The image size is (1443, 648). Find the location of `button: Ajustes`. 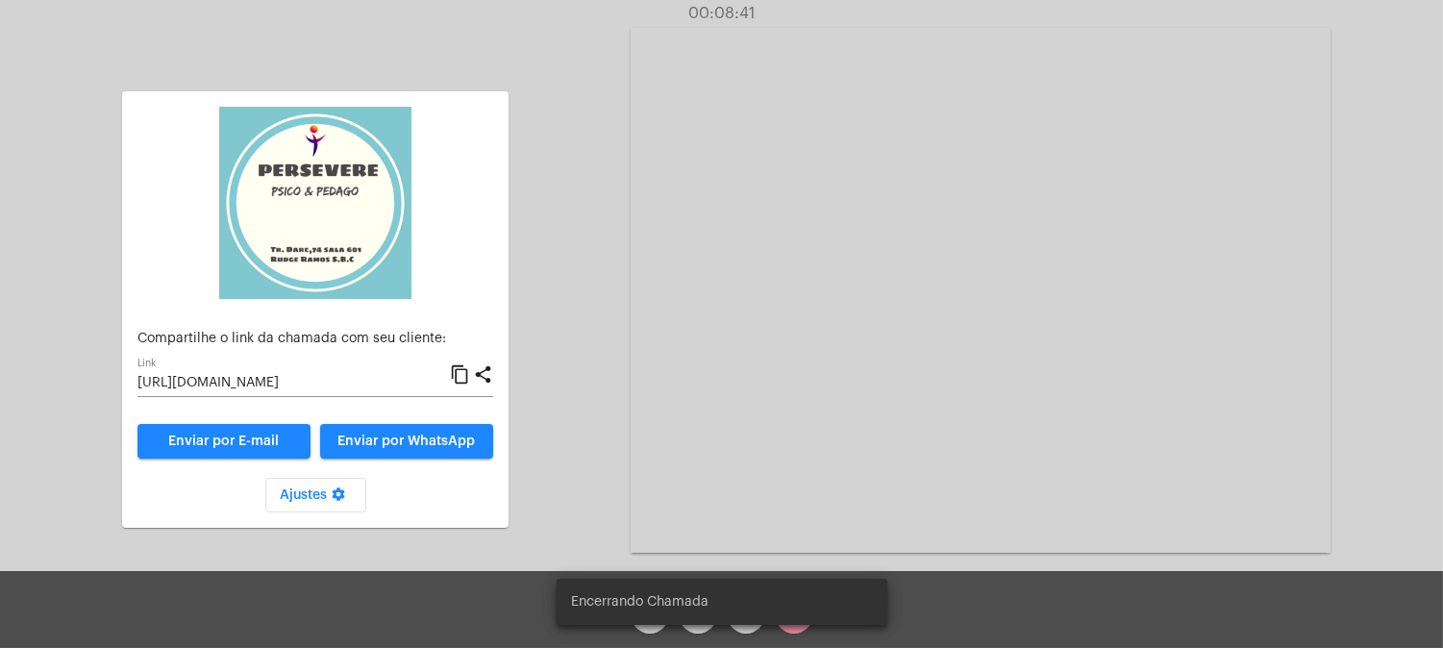

button: Ajustes is located at coordinates (315, 495).